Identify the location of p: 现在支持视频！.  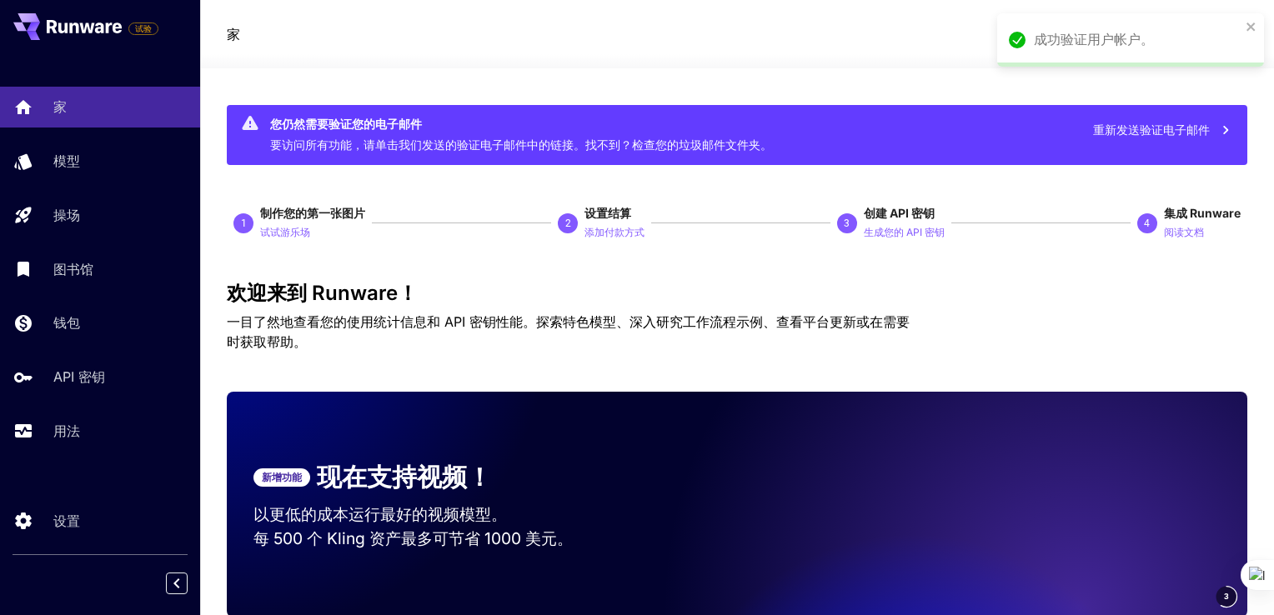
(404, 477).